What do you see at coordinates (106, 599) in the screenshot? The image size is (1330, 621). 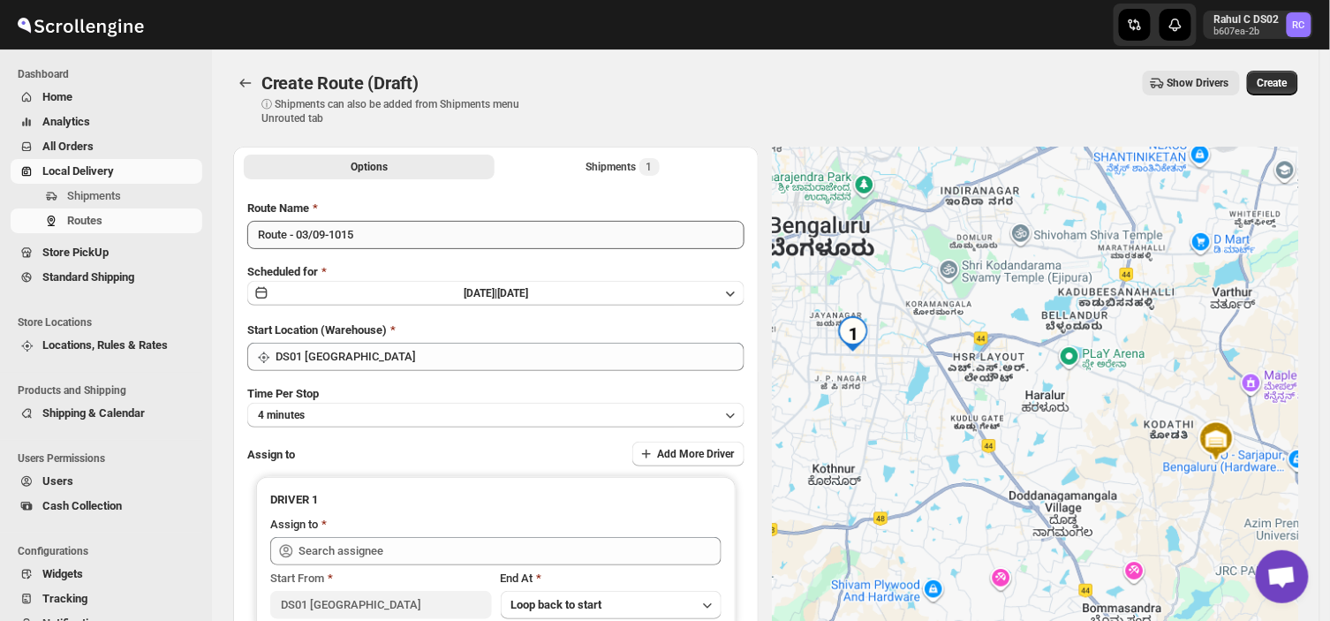 I see `button: Tracking` at bounding box center [106, 599].